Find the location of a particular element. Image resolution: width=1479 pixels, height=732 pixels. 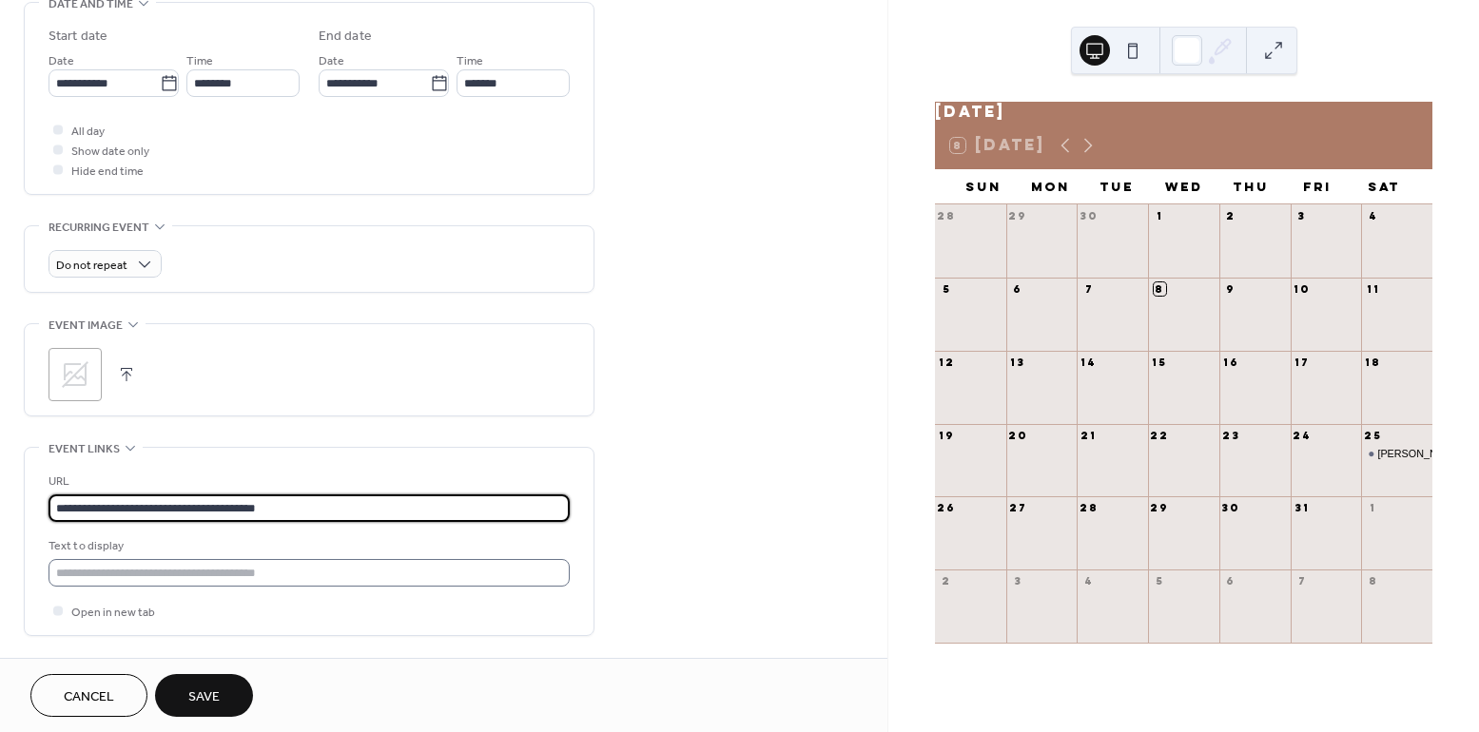

div: 21 is located at coordinates (1089, 436).